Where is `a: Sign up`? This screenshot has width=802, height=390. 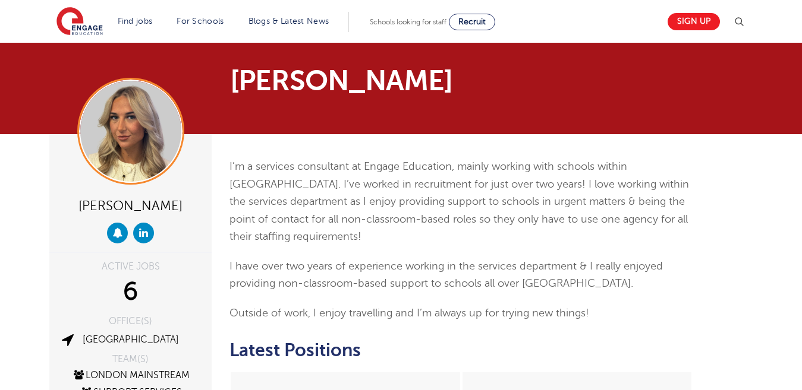 a: Sign up is located at coordinates (693, 21).